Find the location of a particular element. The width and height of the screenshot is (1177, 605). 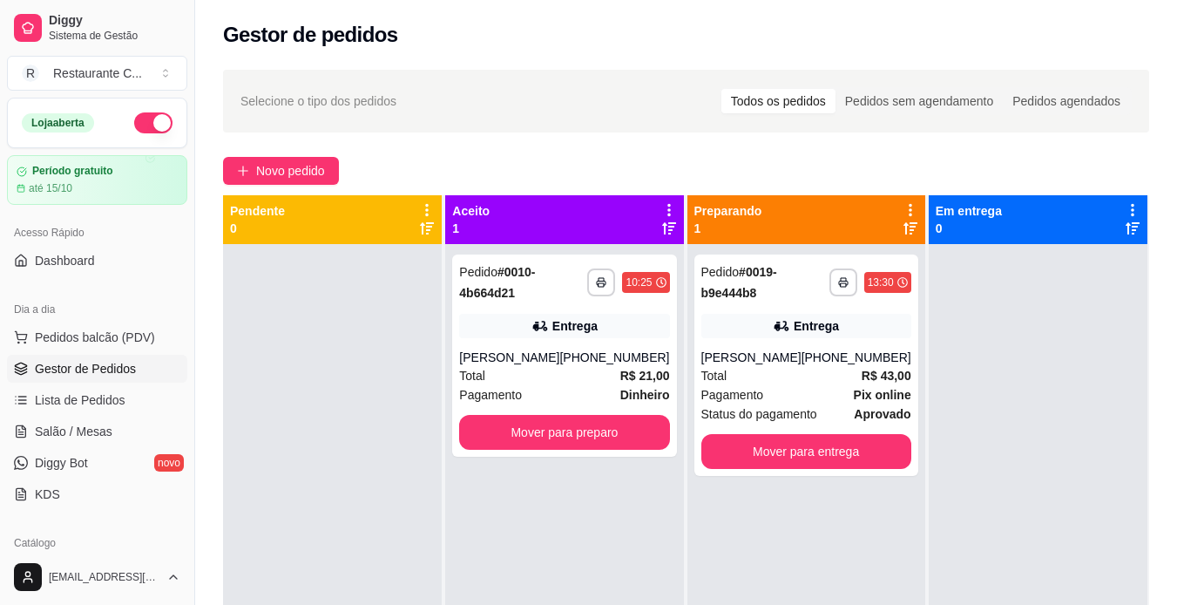

button: Mover para preparo is located at coordinates (564, 432).